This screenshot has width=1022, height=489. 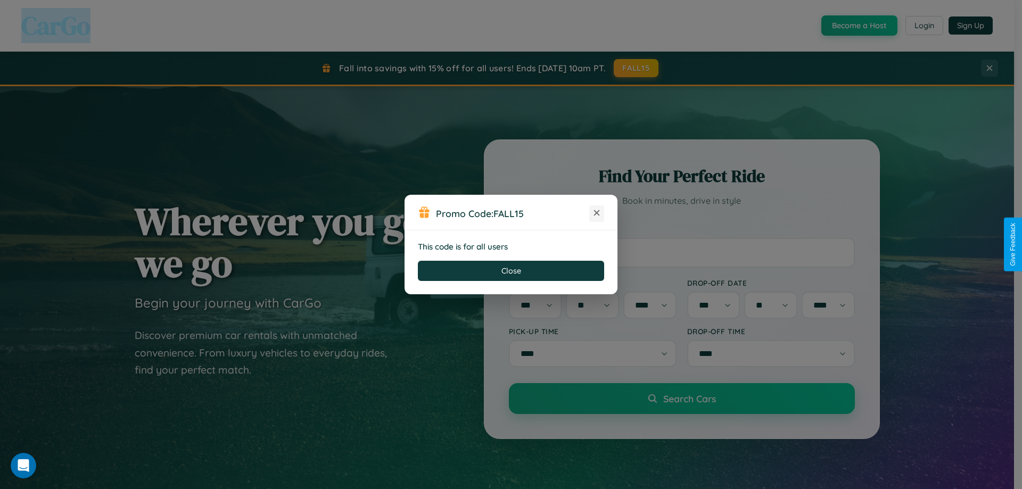 I want to click on h3: Promo Code:, so click(x=513, y=213).